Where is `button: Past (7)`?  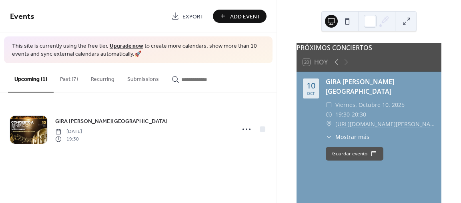
button: Past (7) is located at coordinates (69, 77).